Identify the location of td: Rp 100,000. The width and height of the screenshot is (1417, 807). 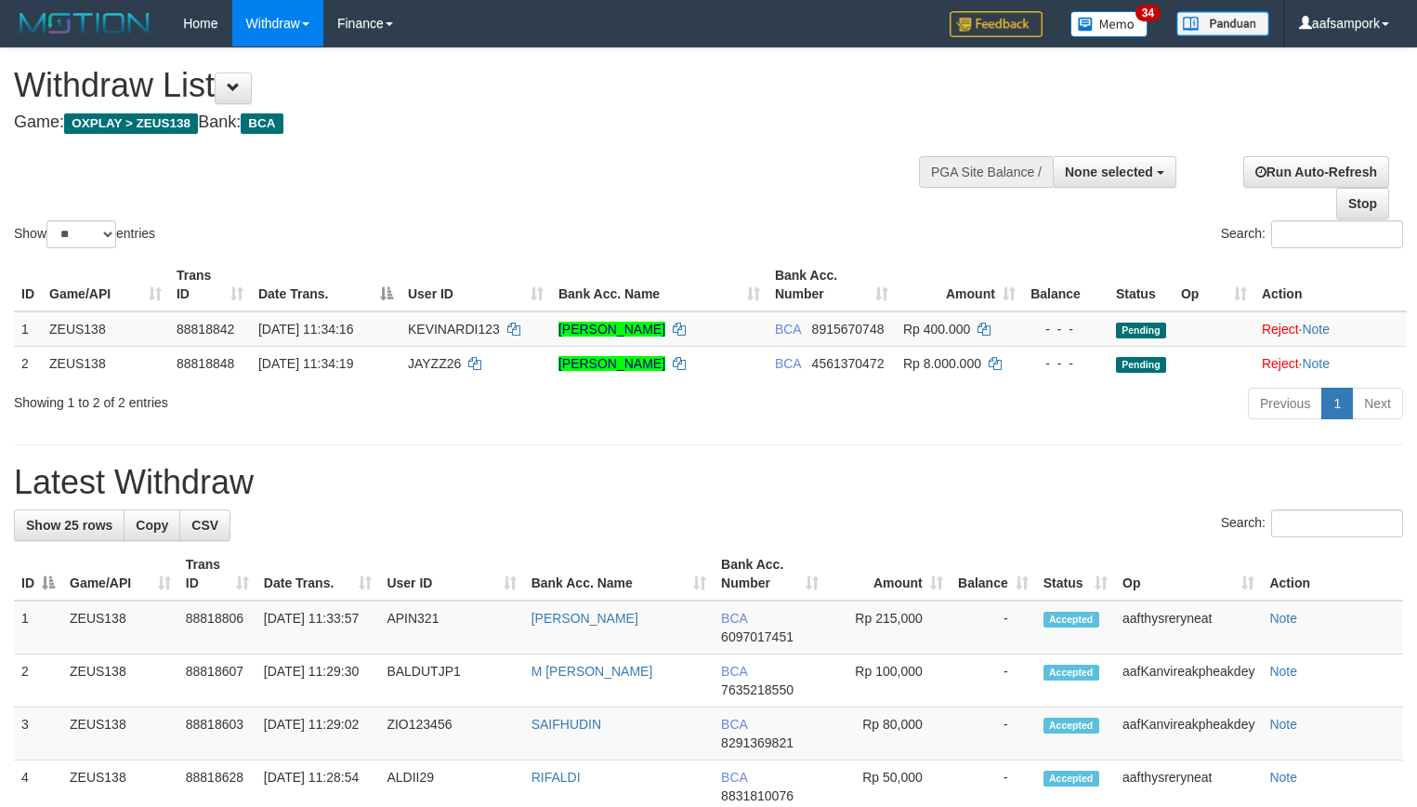
(888, 680).